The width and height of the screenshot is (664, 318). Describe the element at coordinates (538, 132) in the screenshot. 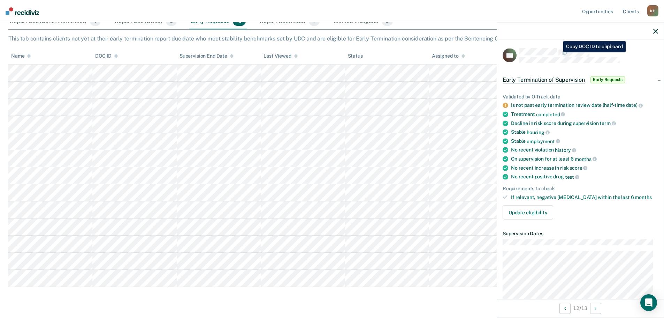

I see `span: housing` at that location.